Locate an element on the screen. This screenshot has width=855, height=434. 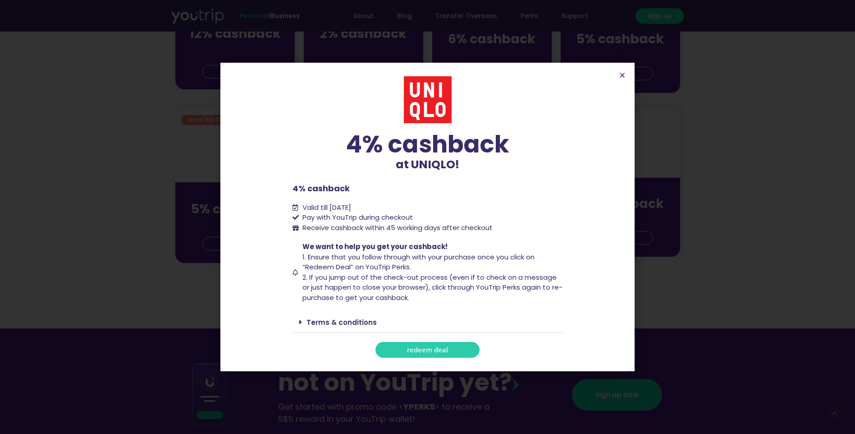
a: Terms & conditions is located at coordinates (342, 322).